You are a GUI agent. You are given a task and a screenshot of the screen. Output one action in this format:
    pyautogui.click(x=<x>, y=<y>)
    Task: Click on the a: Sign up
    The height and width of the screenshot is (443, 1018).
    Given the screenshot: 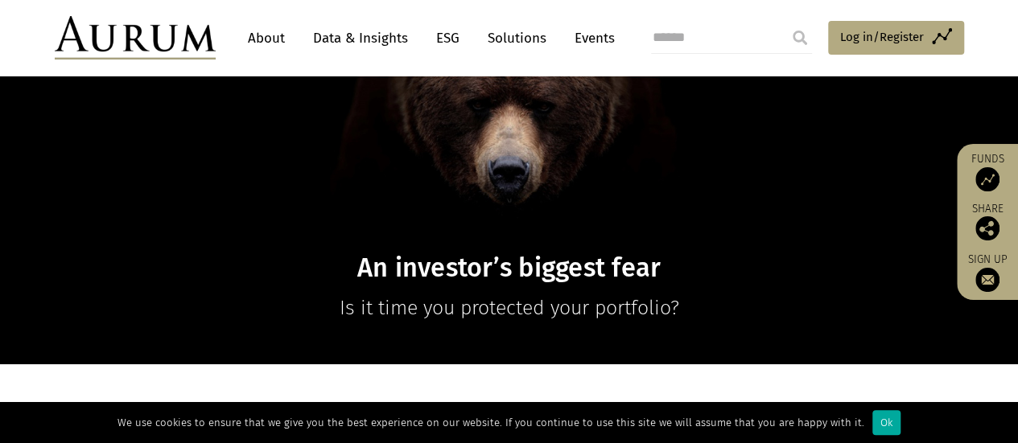 What is the action you would take?
    pyautogui.click(x=988, y=272)
    